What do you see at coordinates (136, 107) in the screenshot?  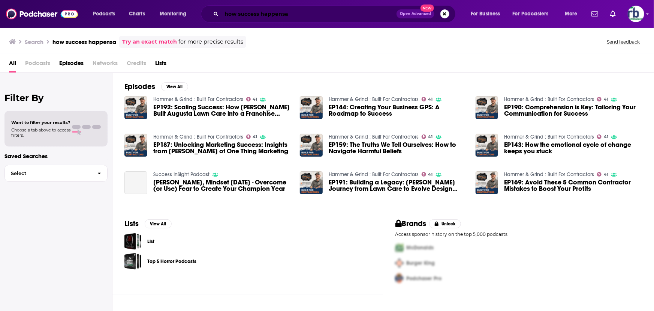 I see `a: EP192: Scaling Success: How Mike Andes Built Augusta Lawn Care into a Franchise Powerhouse` at bounding box center [136, 107].